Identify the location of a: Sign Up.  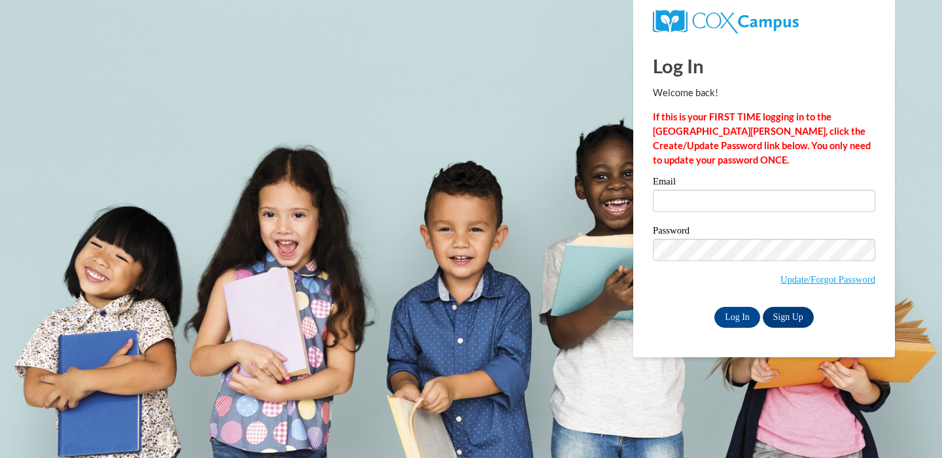
(788, 317).